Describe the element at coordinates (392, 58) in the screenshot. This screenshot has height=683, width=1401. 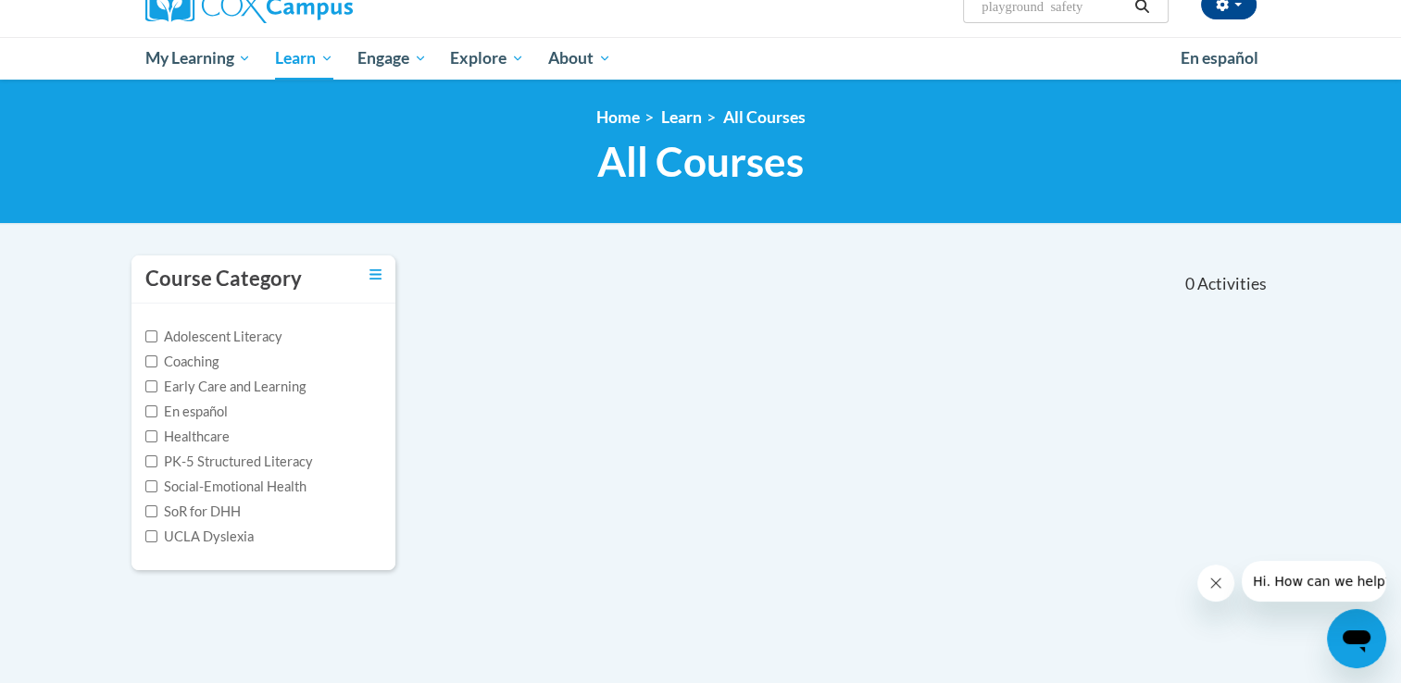
I see `span: Engage` at that location.